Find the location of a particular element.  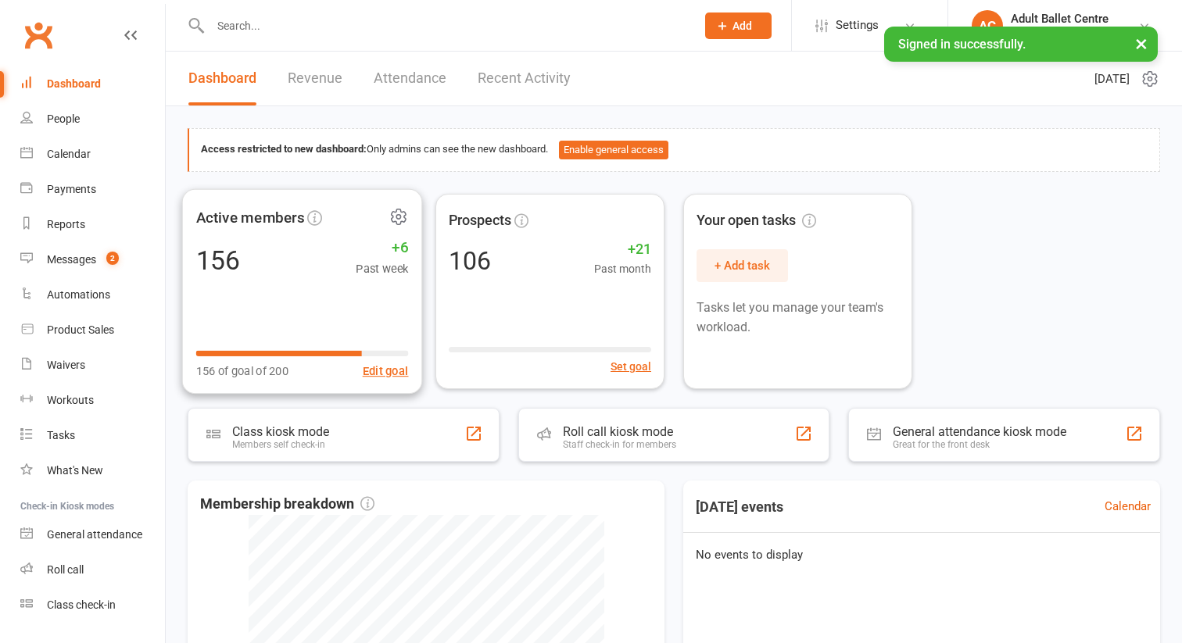

div: Roll call is located at coordinates (65, 570).